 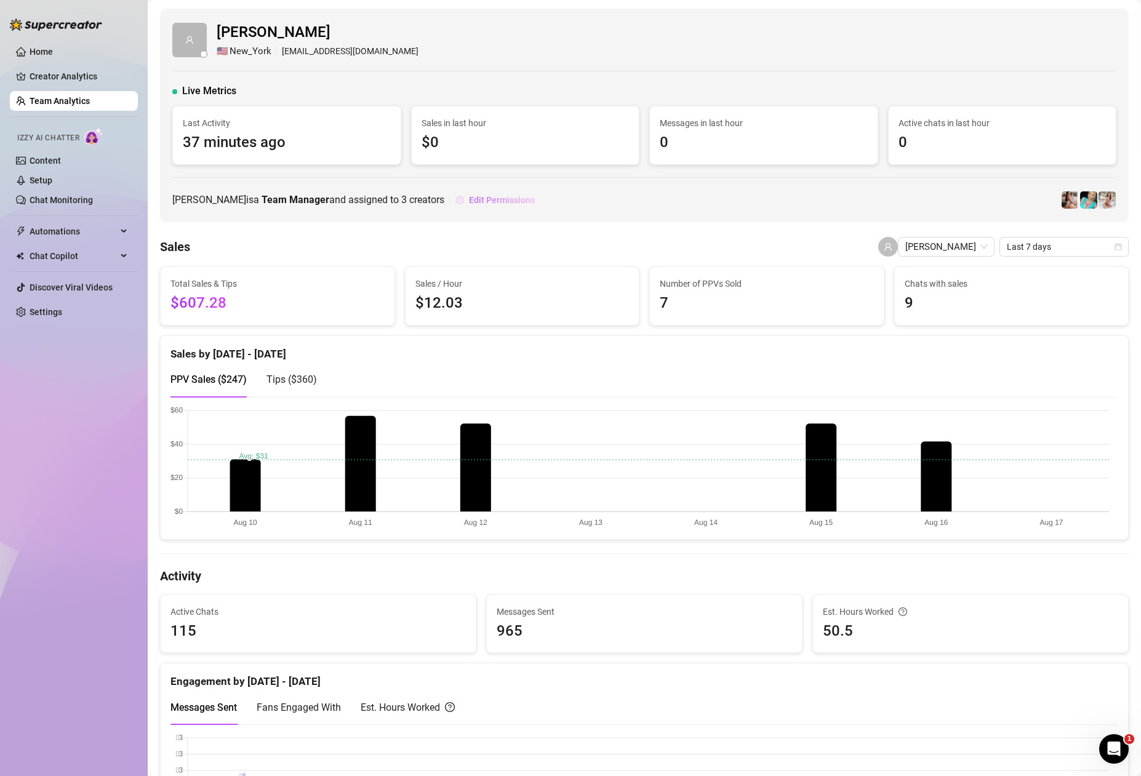 I want to click on span: $607.28, so click(x=277, y=303).